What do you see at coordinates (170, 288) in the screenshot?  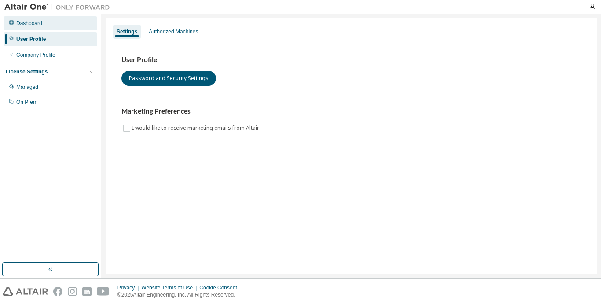 I see `div: Website Terms of Use` at bounding box center [170, 288].